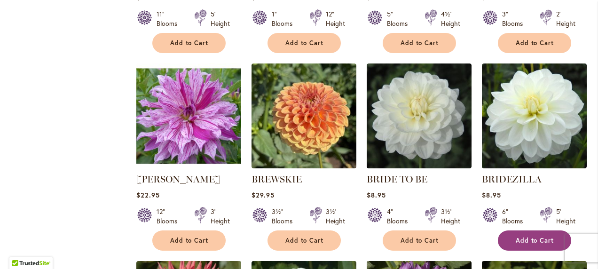 The width and height of the screenshot is (598, 269). I want to click on div: 2' Height, so click(565, 19).